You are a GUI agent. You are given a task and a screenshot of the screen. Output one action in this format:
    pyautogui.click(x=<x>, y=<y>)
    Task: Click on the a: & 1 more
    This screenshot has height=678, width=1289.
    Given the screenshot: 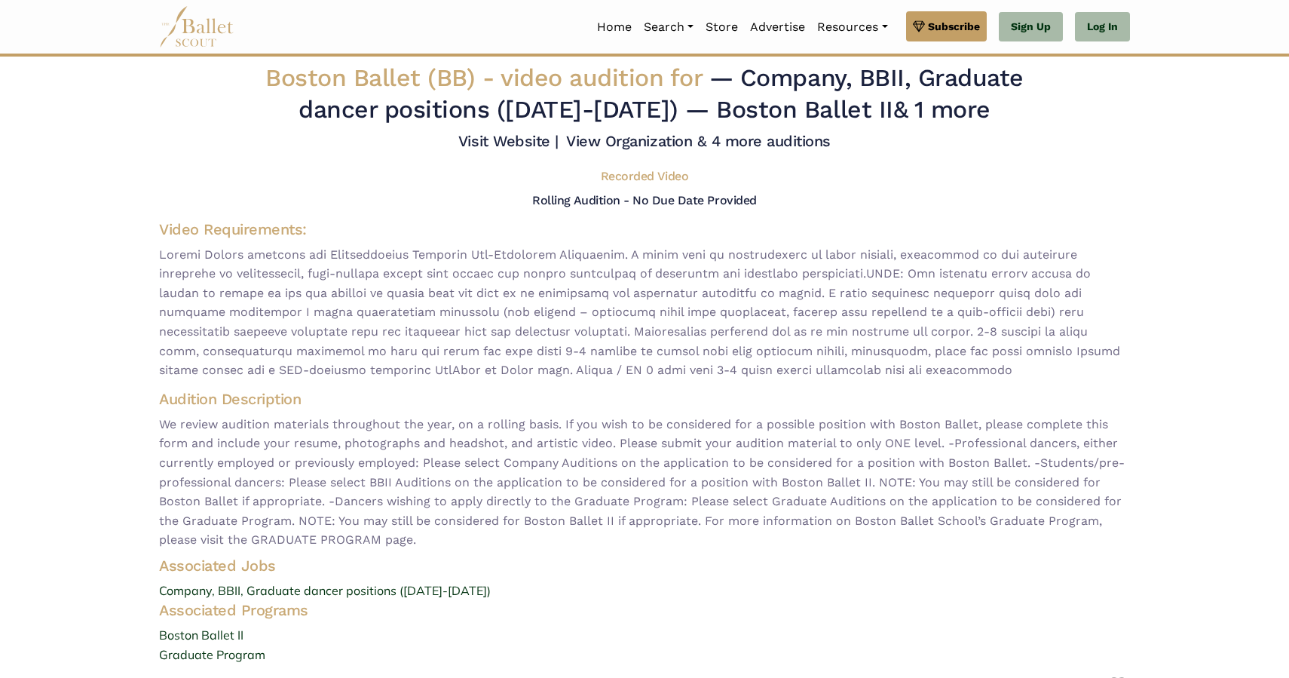 What is the action you would take?
    pyautogui.click(x=942, y=109)
    